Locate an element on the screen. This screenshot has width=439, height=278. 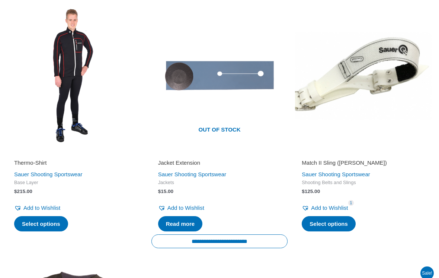
a: Read more about “Jacket Extension” is located at coordinates (180, 224).